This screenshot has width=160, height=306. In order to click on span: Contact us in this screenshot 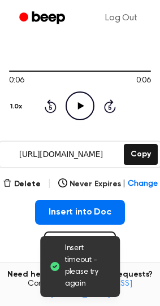, I will do `click(79, 289)`.